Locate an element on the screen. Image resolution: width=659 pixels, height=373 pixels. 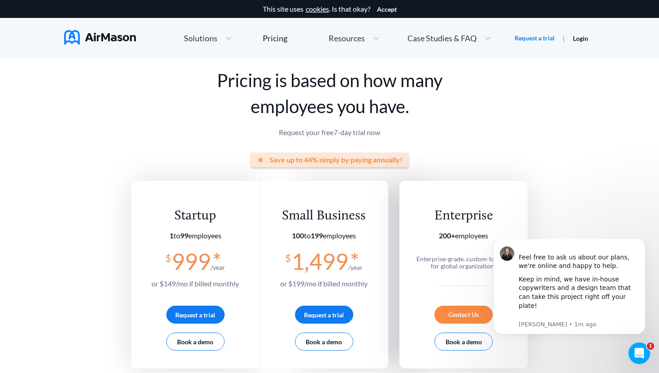
span: Save up to 44% simply by paying annually! is located at coordinates (336, 160).